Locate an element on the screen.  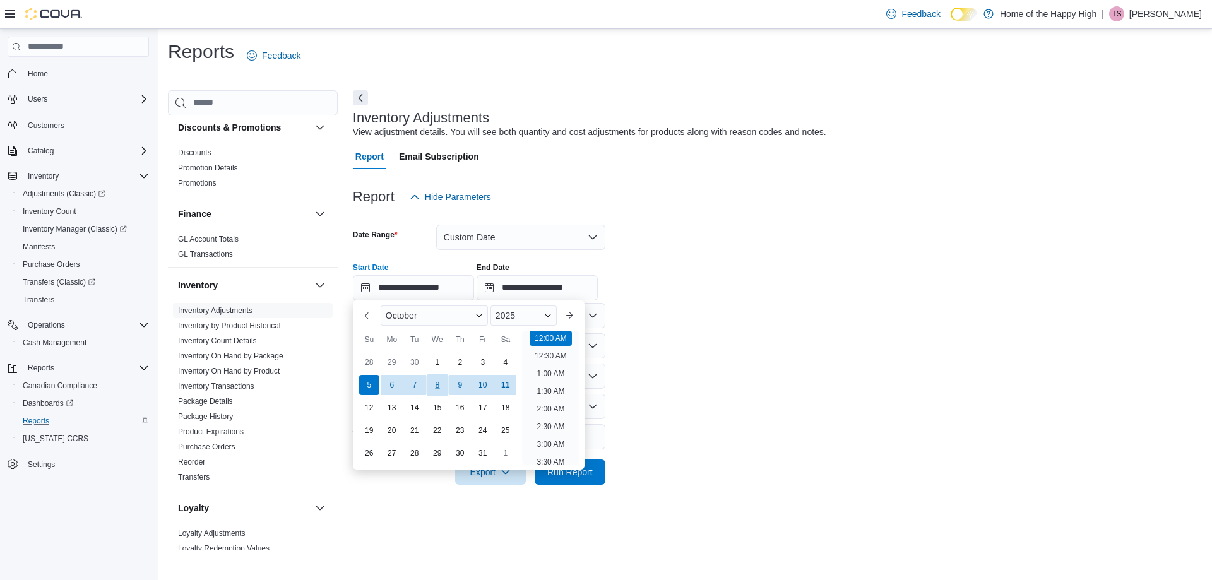
button: Manifests is located at coordinates (83, 247).